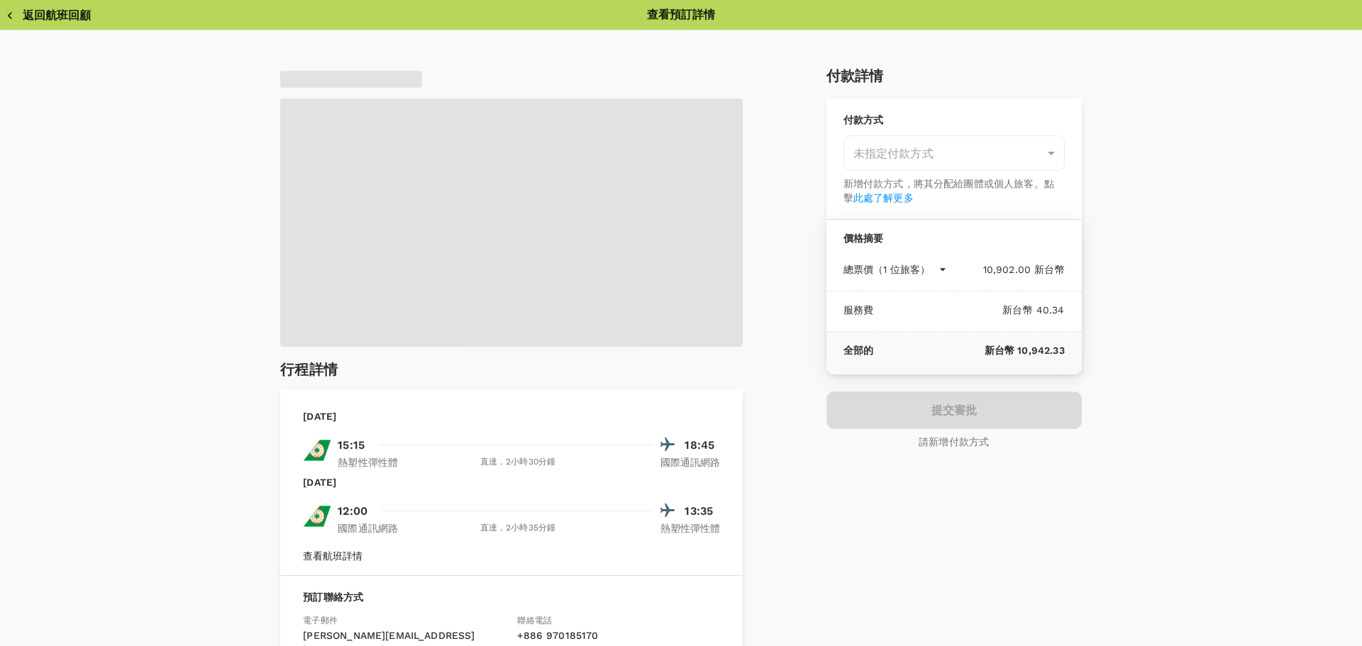  I want to click on font: 886, so click(533, 635).